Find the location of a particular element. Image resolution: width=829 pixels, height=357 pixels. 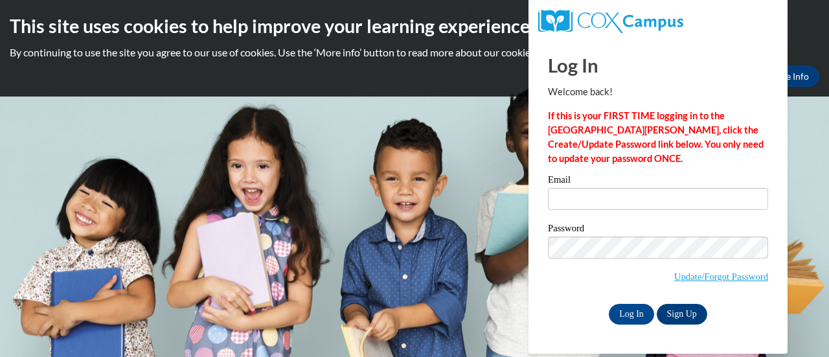

p: By continuing to use the site you agree to our use of cookies. Use the ‘More info’ button to read... is located at coordinates (415, 52).